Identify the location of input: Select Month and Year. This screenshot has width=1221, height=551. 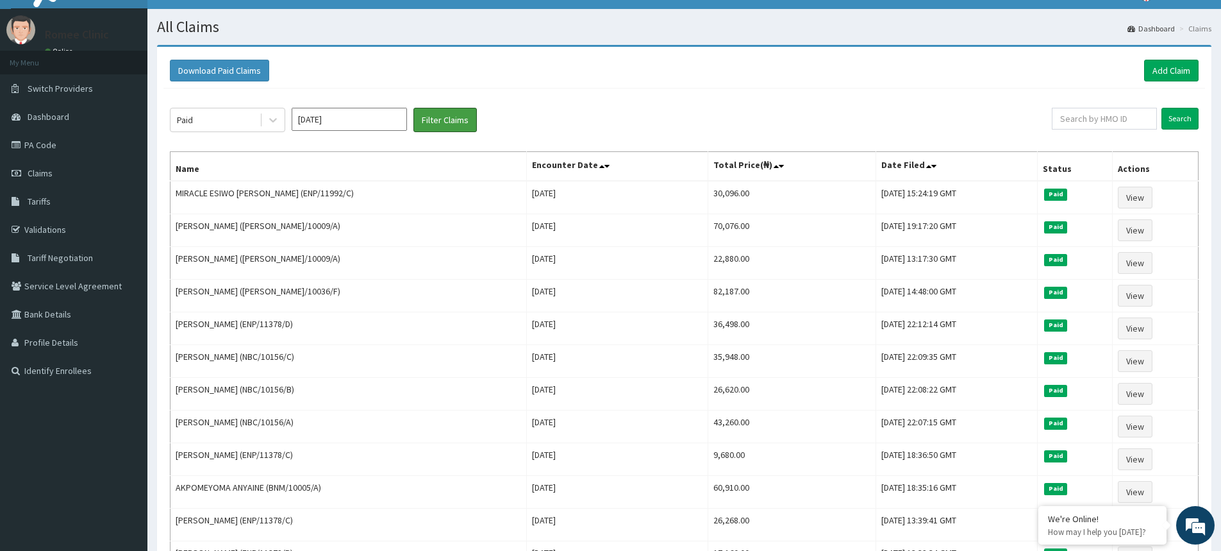
(349, 119).